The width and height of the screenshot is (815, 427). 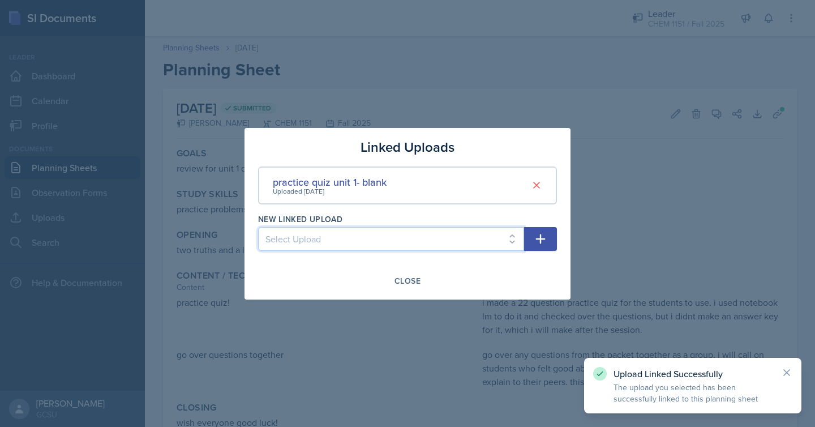 What do you see at coordinates (329, 182) in the screenshot?
I see `div: practice quiz unit 1- blank` at bounding box center [329, 182].